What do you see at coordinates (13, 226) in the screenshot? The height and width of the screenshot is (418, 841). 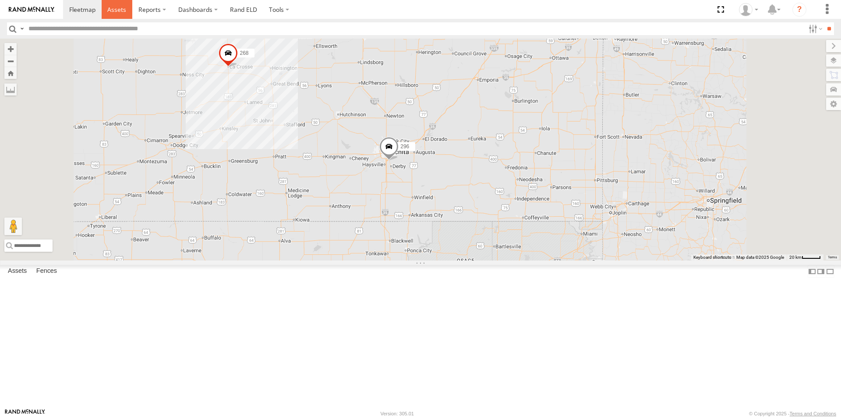 I see `button: Drag Pegman onto the map to open Street View` at bounding box center [13, 226].